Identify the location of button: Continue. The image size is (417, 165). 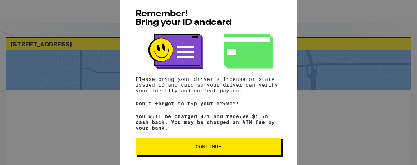
(209, 147).